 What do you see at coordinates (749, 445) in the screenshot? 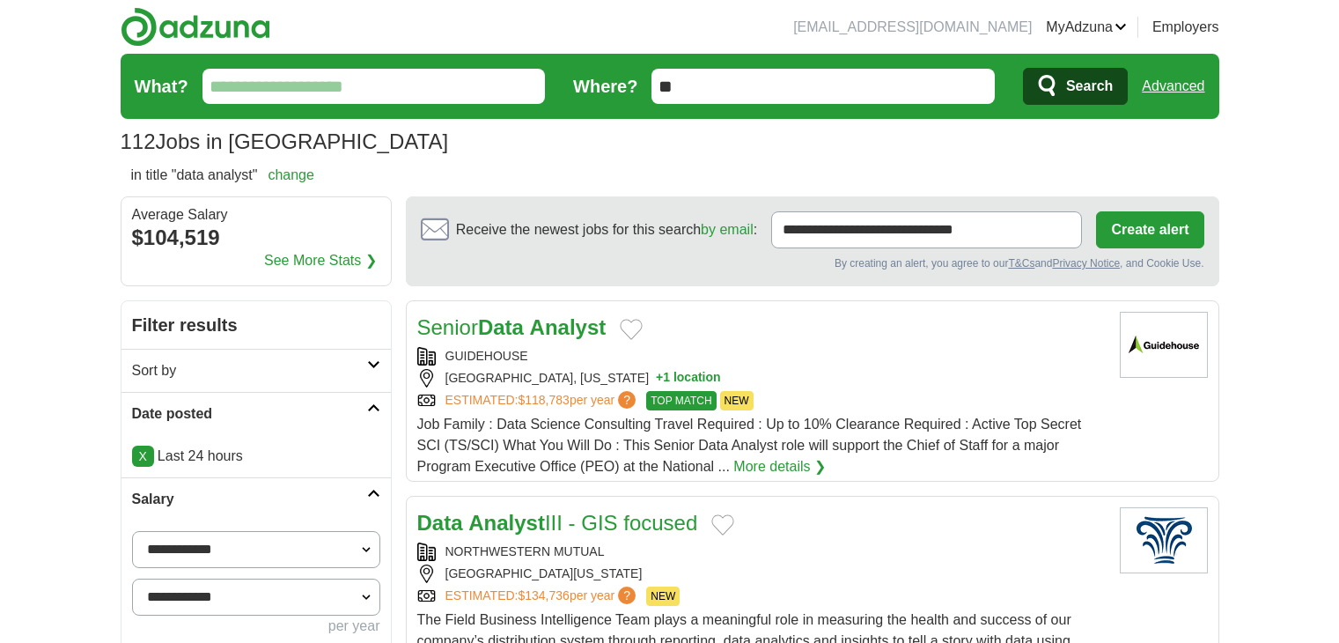
I see `span: Job Family : Data Science Consulting Travel Required : Up to 10% Clearance Required : Active Top ...` at bounding box center [749, 445].